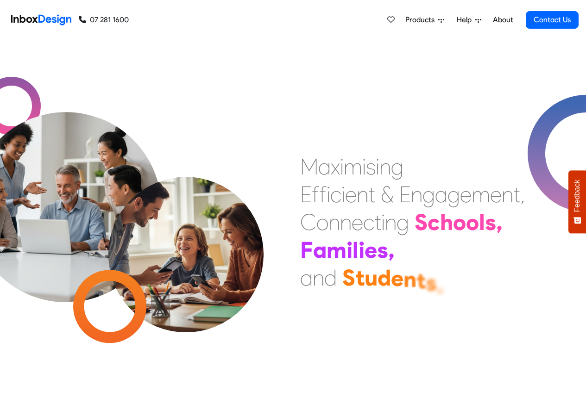 The height and width of the screenshot is (404, 586). I want to click on div: x, so click(335, 167).